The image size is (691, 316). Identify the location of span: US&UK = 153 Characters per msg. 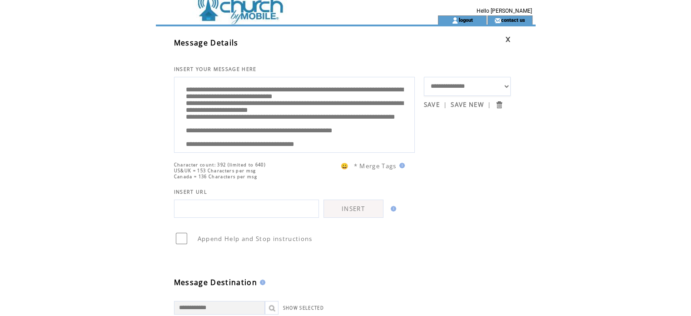
(215, 170).